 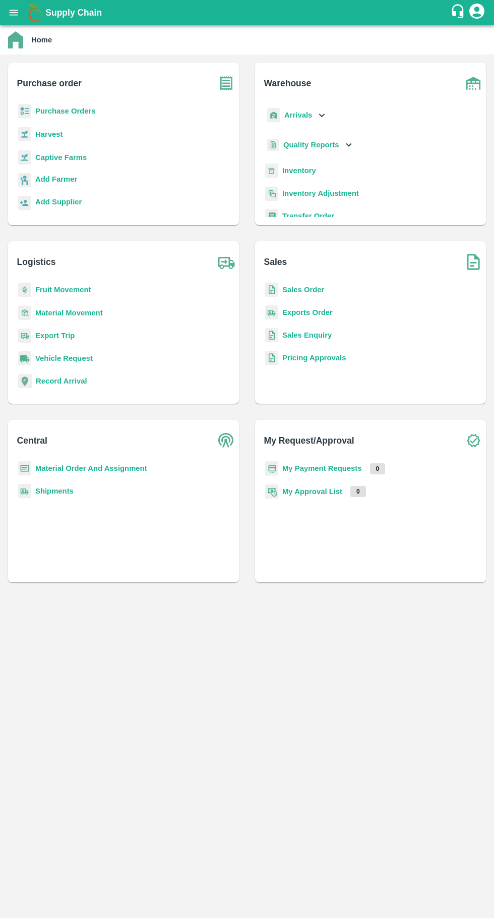 What do you see at coordinates (276, 262) in the screenshot?
I see `b: Sales` at bounding box center [276, 262].